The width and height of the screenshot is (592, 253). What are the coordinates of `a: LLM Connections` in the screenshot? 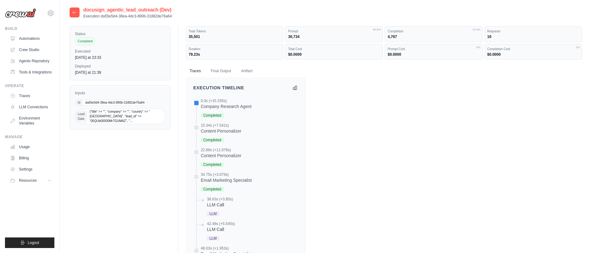 It's located at (31, 107).